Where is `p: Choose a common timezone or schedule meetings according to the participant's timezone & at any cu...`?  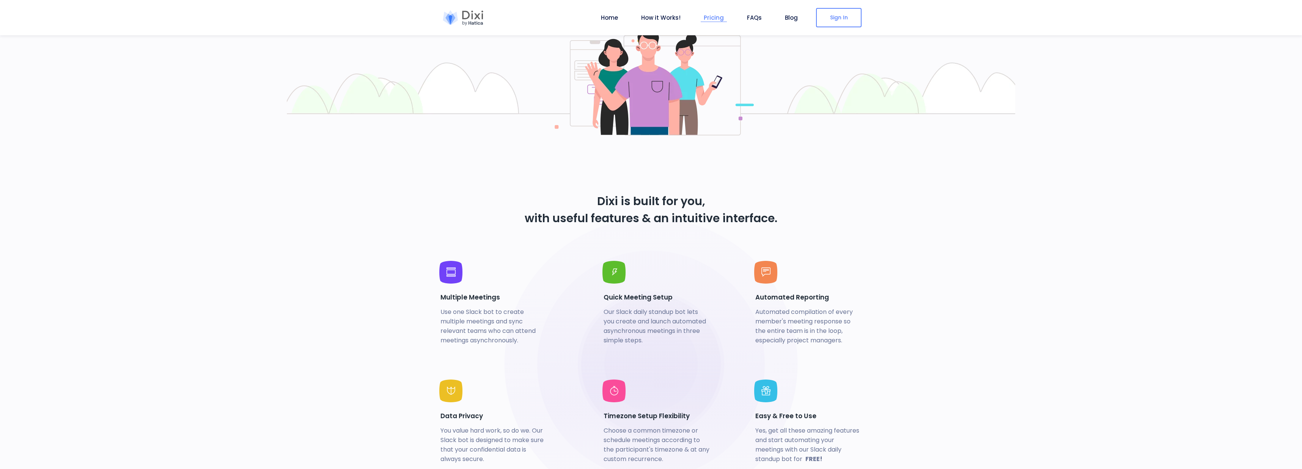 p: Choose a common timezone or schedule meetings according to the participant's timezone & at any cu... is located at coordinates (657, 445).